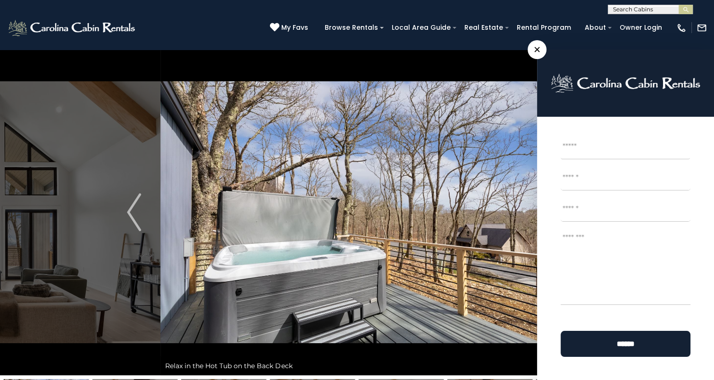  I want to click on span: My Favs, so click(295, 27).